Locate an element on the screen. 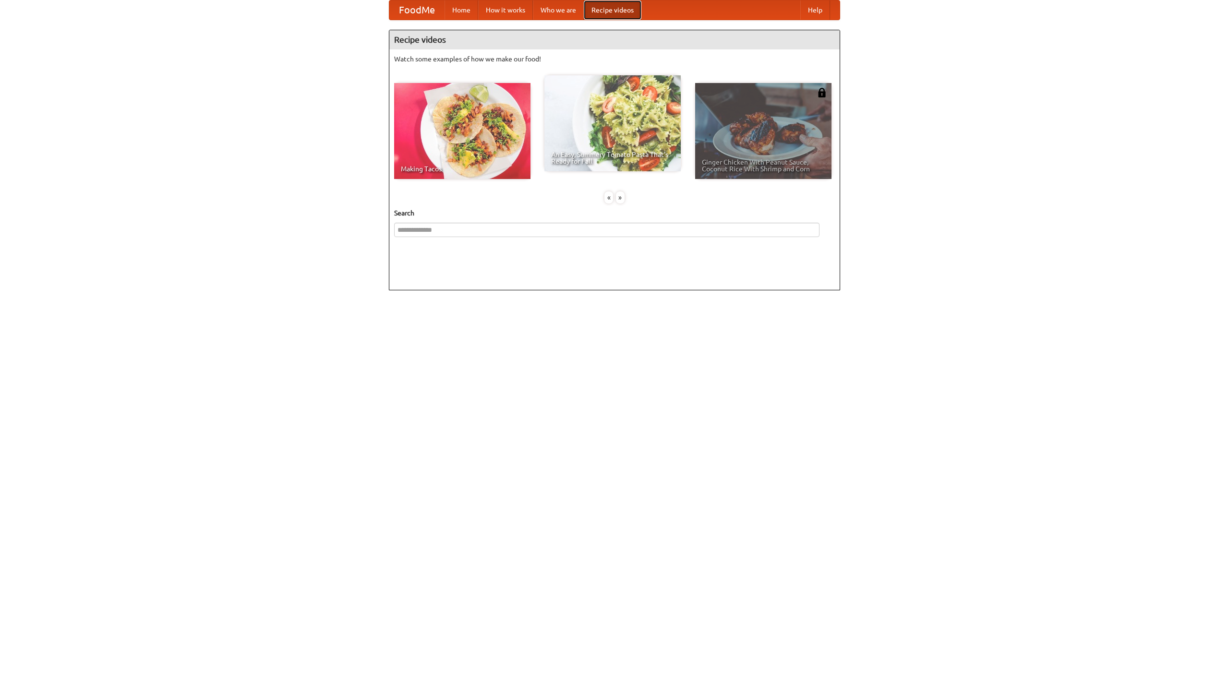 The width and height of the screenshot is (1229, 679). a: FoodMe is located at coordinates (417, 10).